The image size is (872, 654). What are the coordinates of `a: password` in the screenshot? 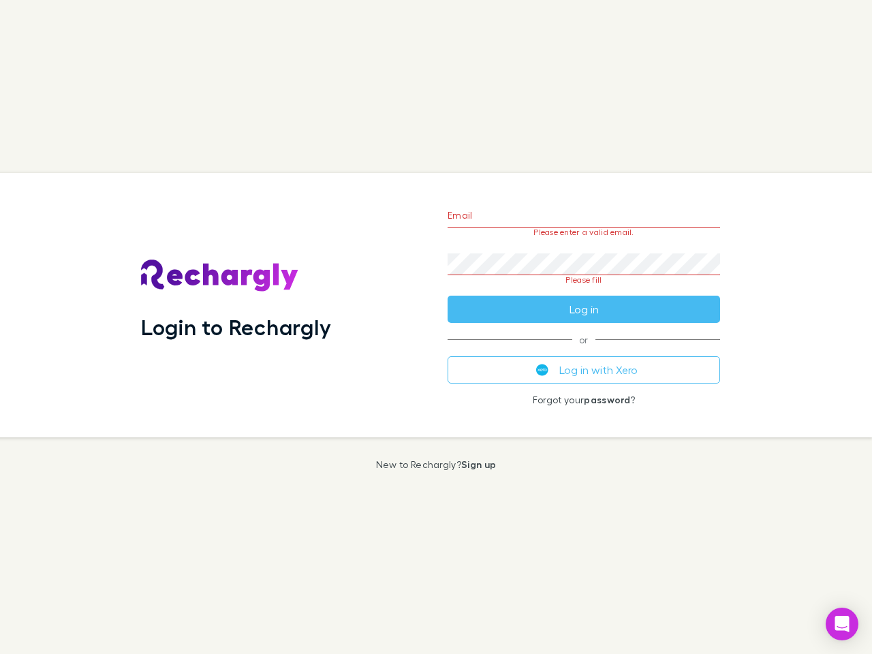 It's located at (607, 399).